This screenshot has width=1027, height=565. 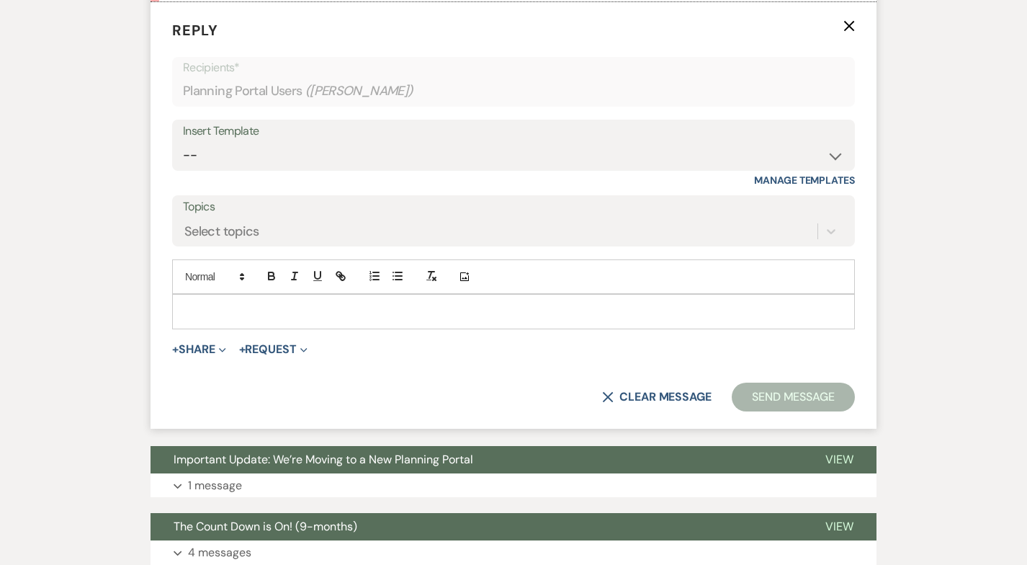 I want to click on p: 1 message, so click(x=215, y=485).